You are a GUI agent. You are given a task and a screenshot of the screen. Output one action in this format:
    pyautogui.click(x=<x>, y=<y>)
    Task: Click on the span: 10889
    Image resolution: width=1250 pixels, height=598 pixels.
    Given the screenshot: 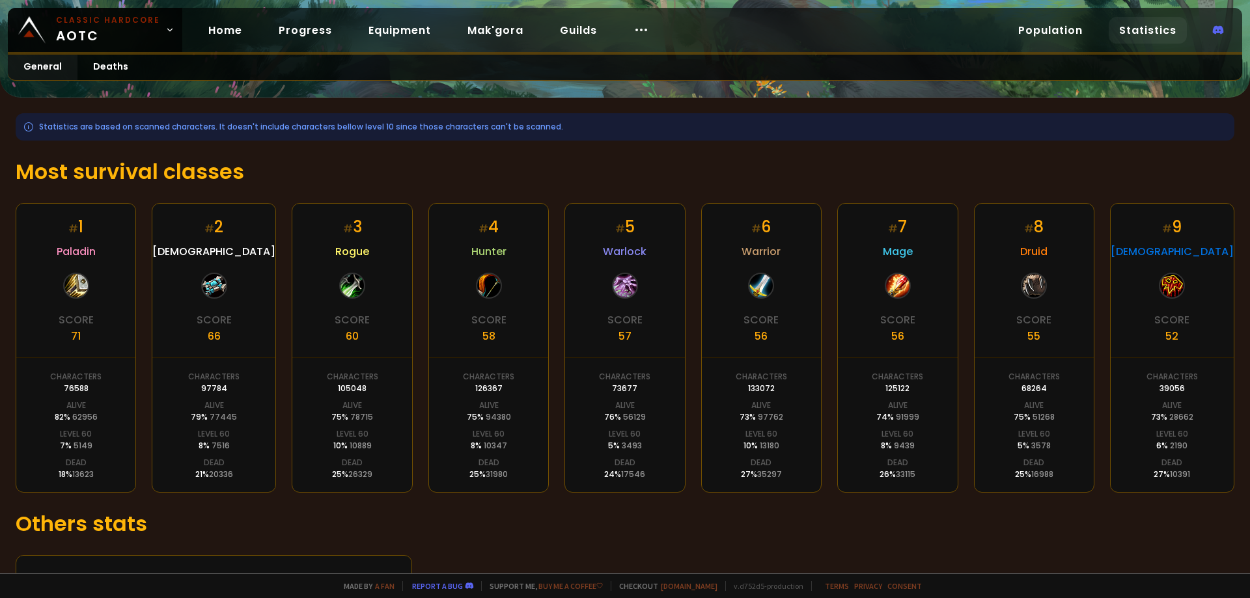 What is the action you would take?
    pyautogui.click(x=361, y=445)
    